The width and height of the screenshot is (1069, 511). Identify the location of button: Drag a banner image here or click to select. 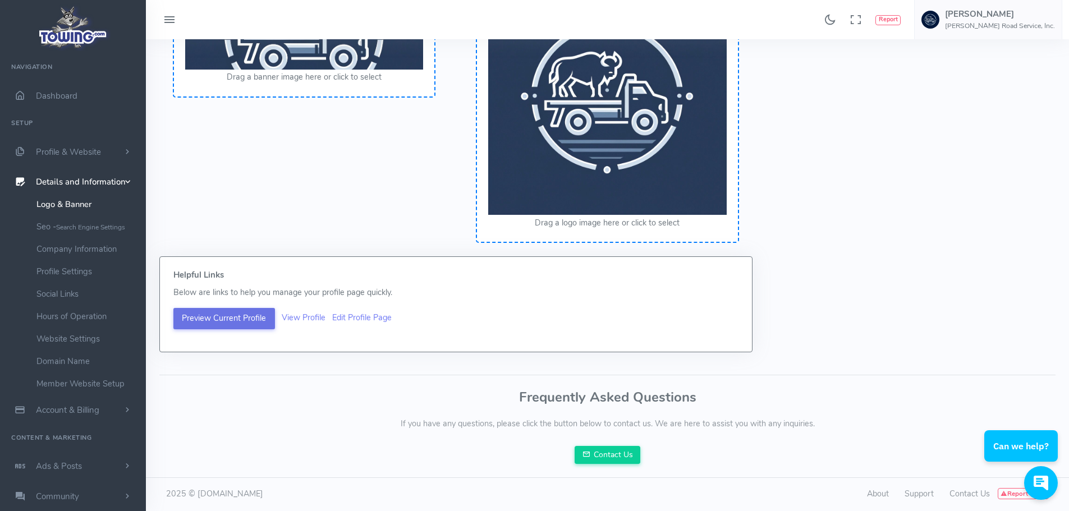
(304, 77).